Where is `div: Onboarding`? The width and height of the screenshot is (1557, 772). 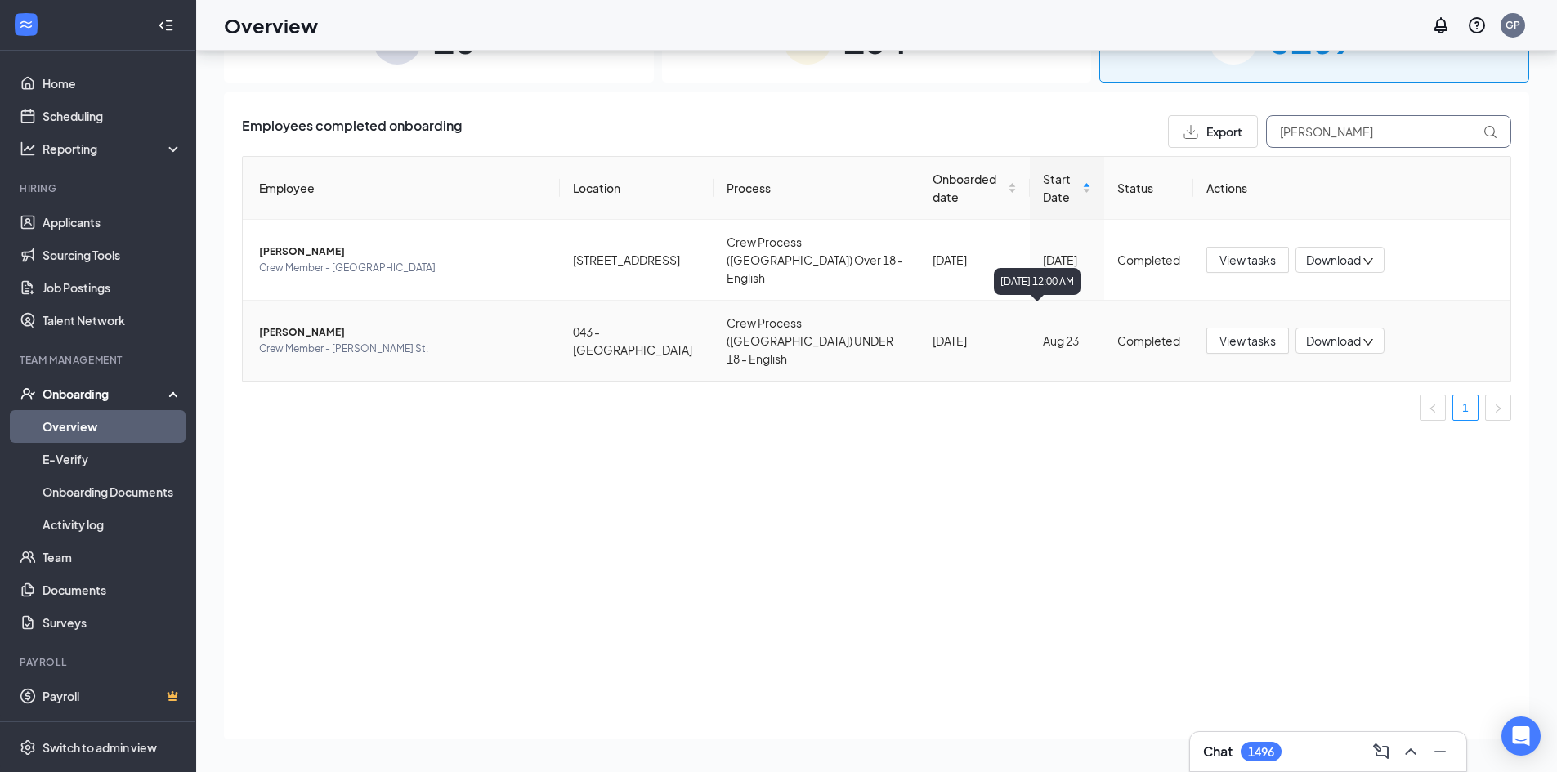
div: Onboarding is located at coordinates (105, 394).